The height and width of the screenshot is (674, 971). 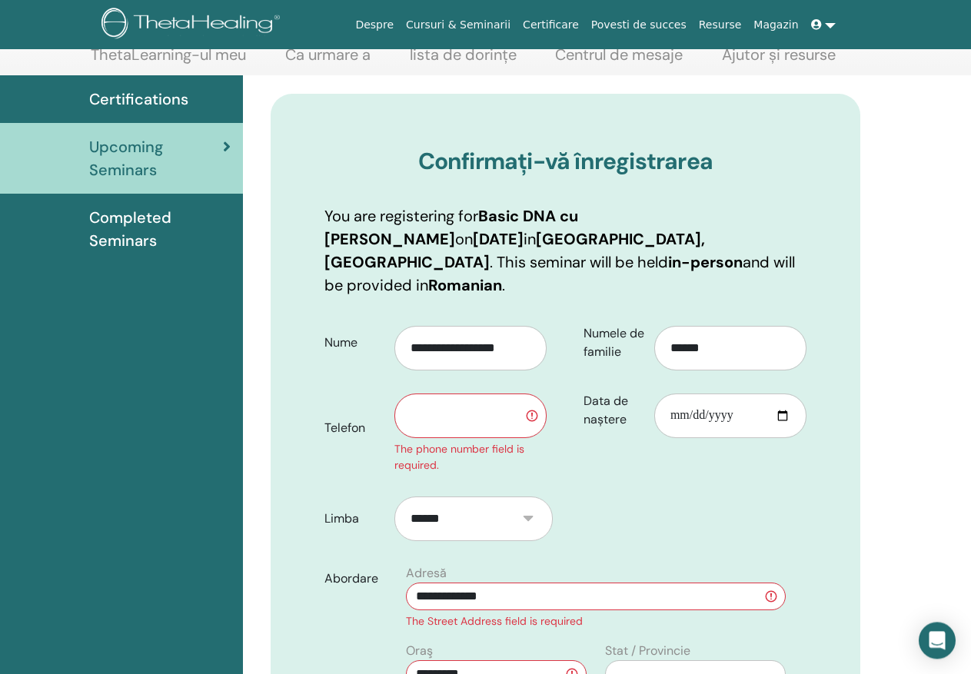 What do you see at coordinates (328, 60) in the screenshot?
I see `a: Ca urmare a` at bounding box center [328, 60].